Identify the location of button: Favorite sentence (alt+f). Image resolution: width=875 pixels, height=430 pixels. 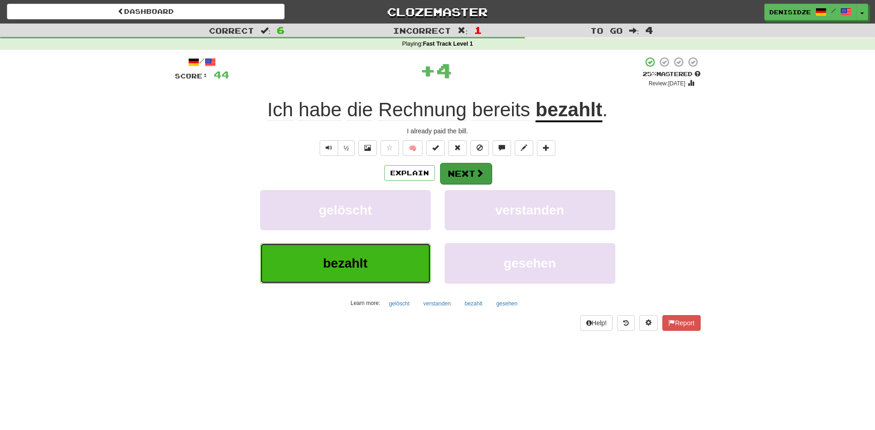
(390, 148).